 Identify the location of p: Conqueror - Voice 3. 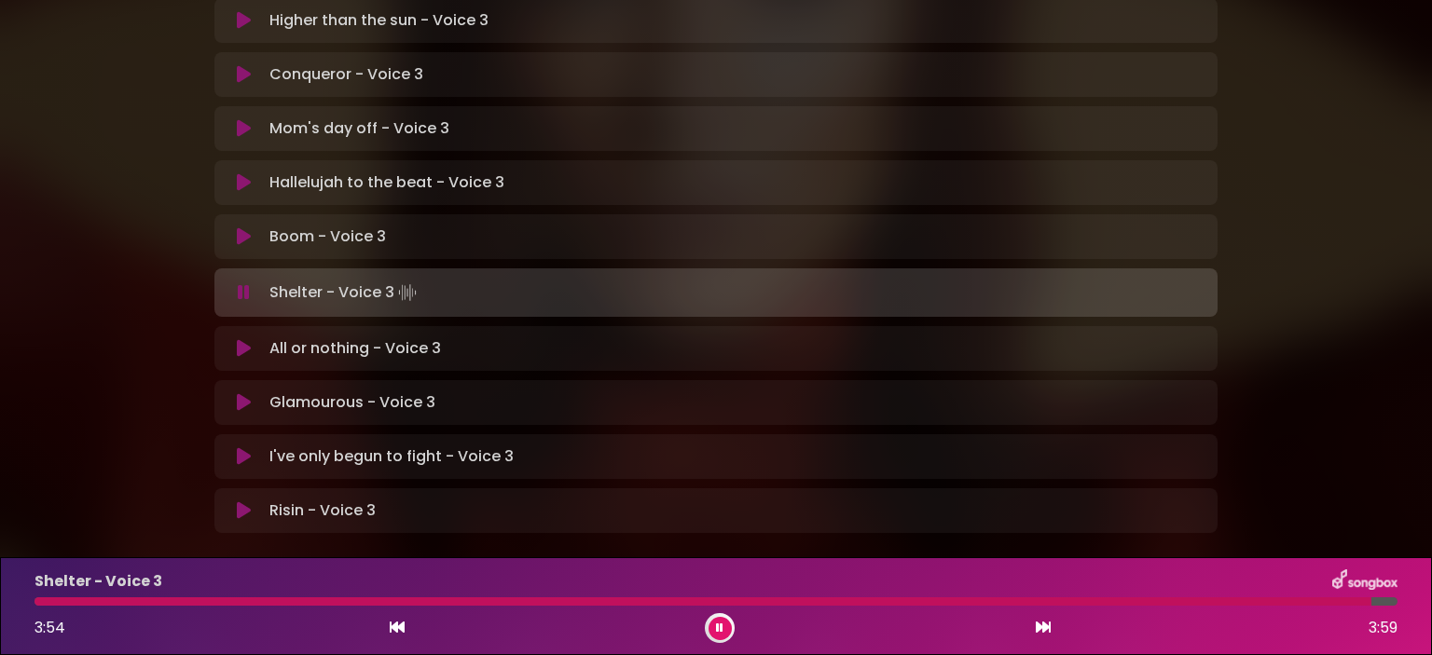
(346, 75).